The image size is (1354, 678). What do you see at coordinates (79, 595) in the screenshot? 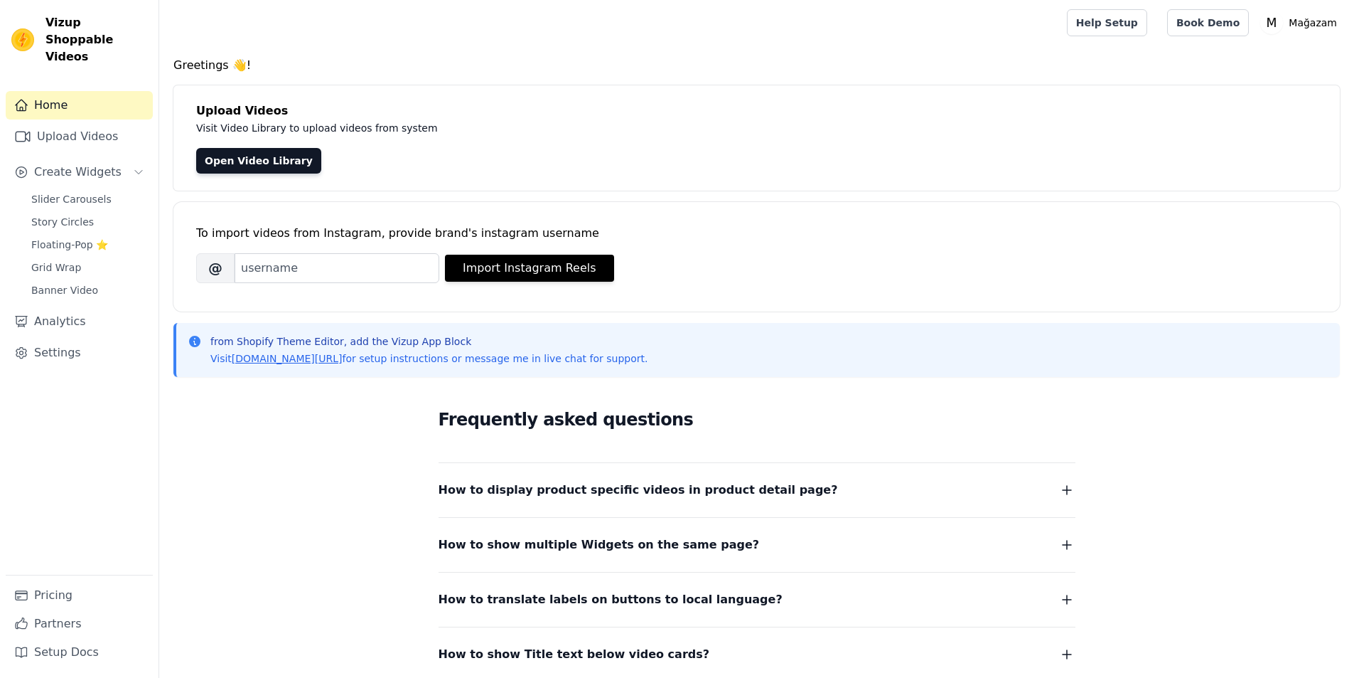
I see `a: Pricing` at bounding box center [79, 595].